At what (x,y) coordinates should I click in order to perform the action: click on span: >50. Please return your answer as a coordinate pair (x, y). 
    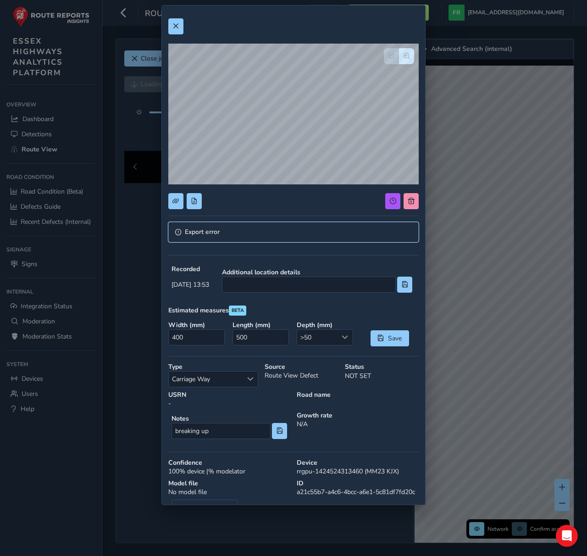
    Looking at the image, I should click on (317, 337).